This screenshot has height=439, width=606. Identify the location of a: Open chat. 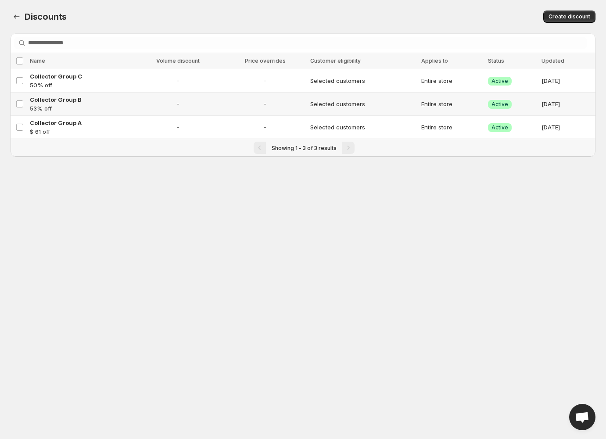
(582, 417).